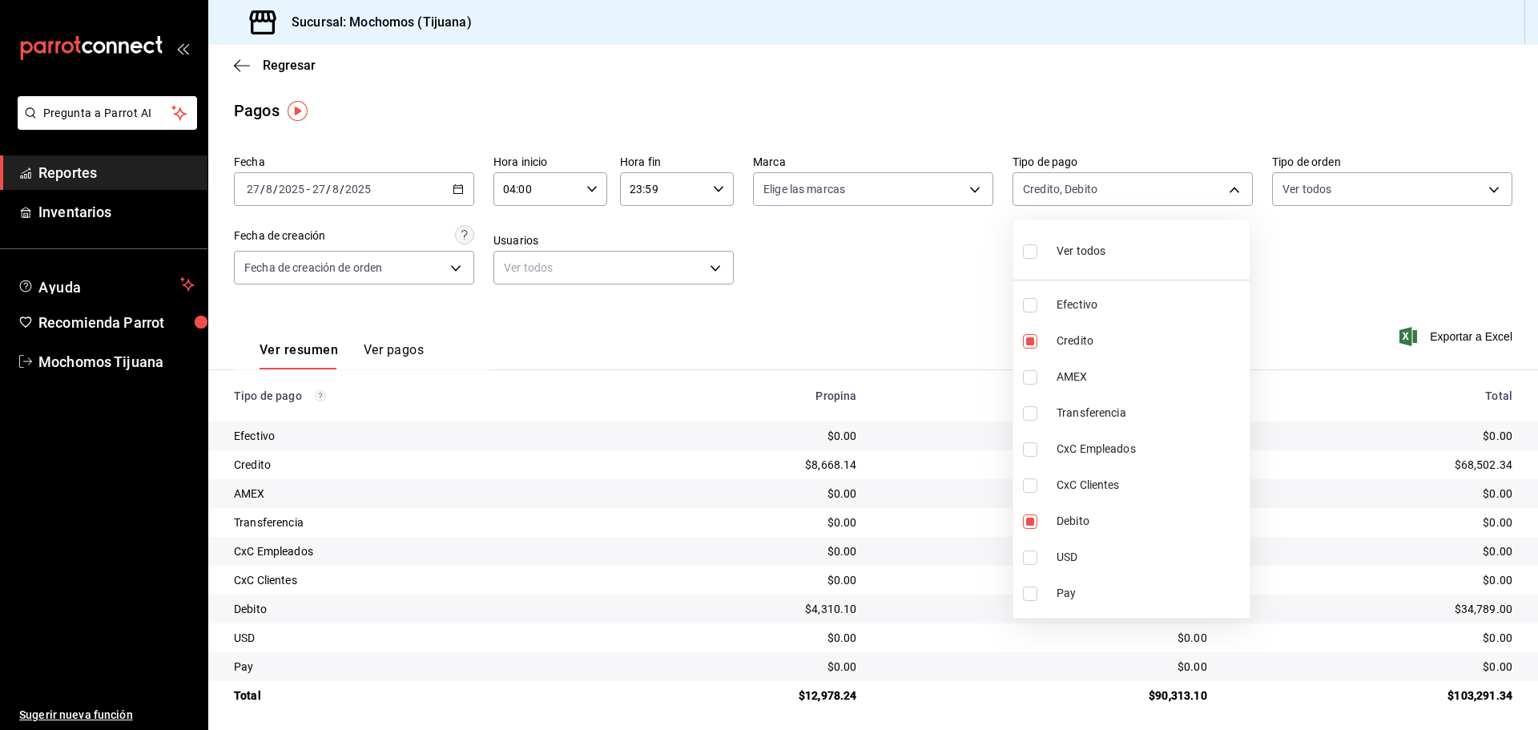 This screenshot has width=1538, height=730. What do you see at coordinates (1149, 485) in the screenshot?
I see `span: CxC Clientes` at bounding box center [1149, 485].